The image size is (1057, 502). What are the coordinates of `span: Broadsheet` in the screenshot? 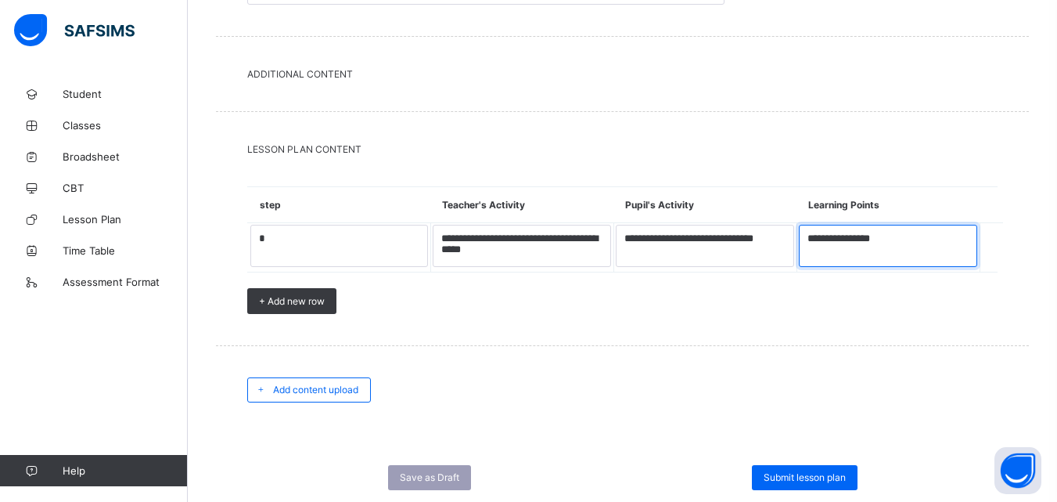 It's located at (125, 156).